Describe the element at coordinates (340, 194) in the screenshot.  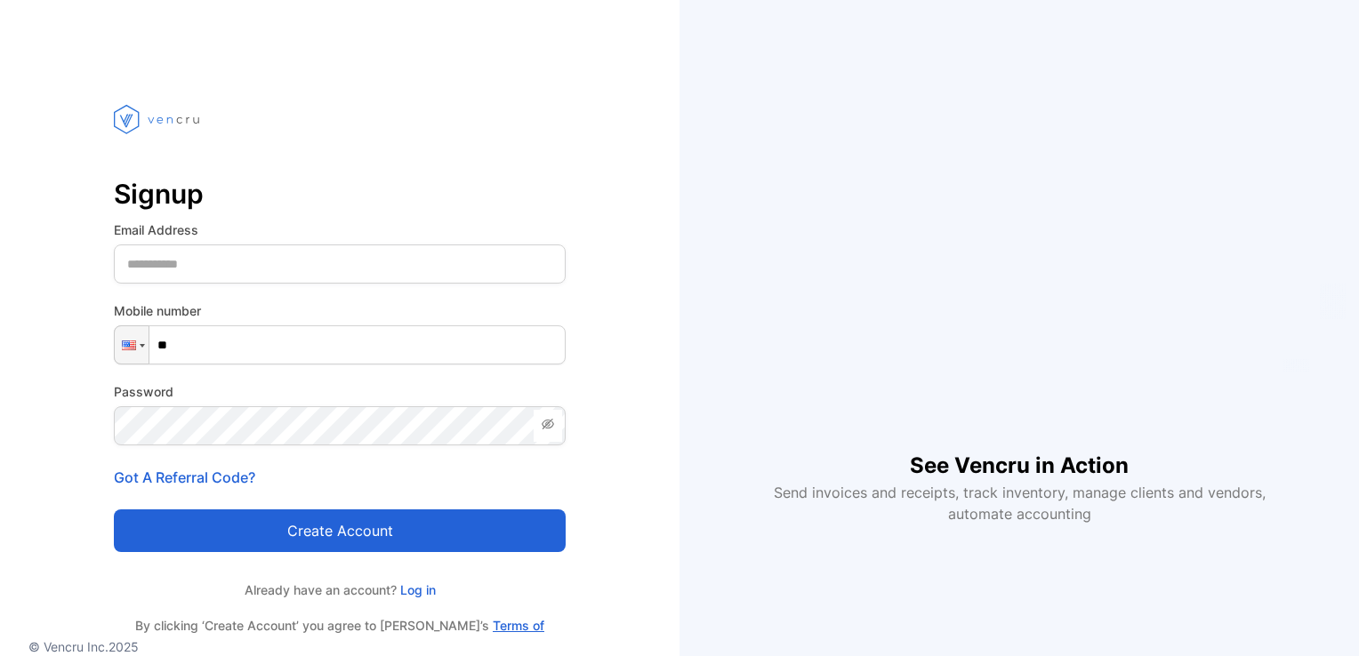
I see `p: Signup` at that location.